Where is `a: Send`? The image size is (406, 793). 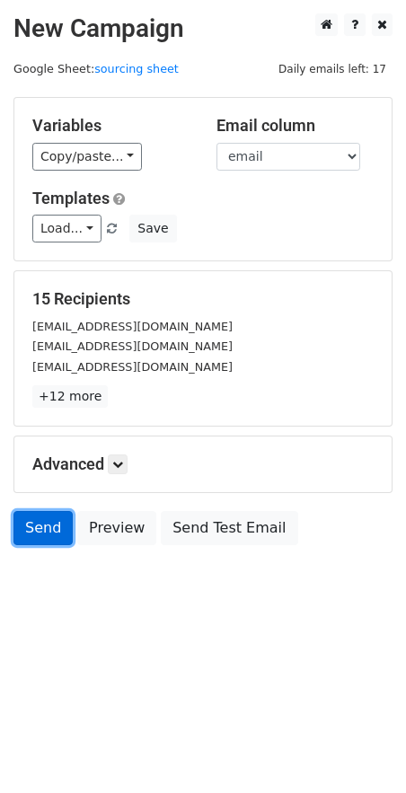 a: Send is located at coordinates (43, 528).